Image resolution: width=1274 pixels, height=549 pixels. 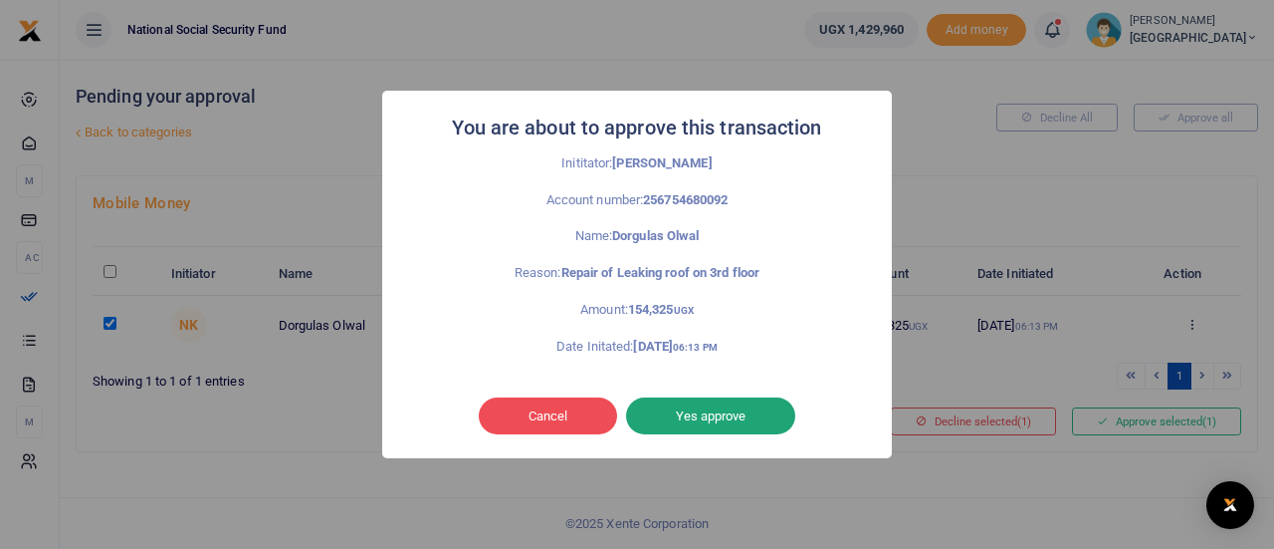 I want to click on strong: 256754680092, so click(x=685, y=199).